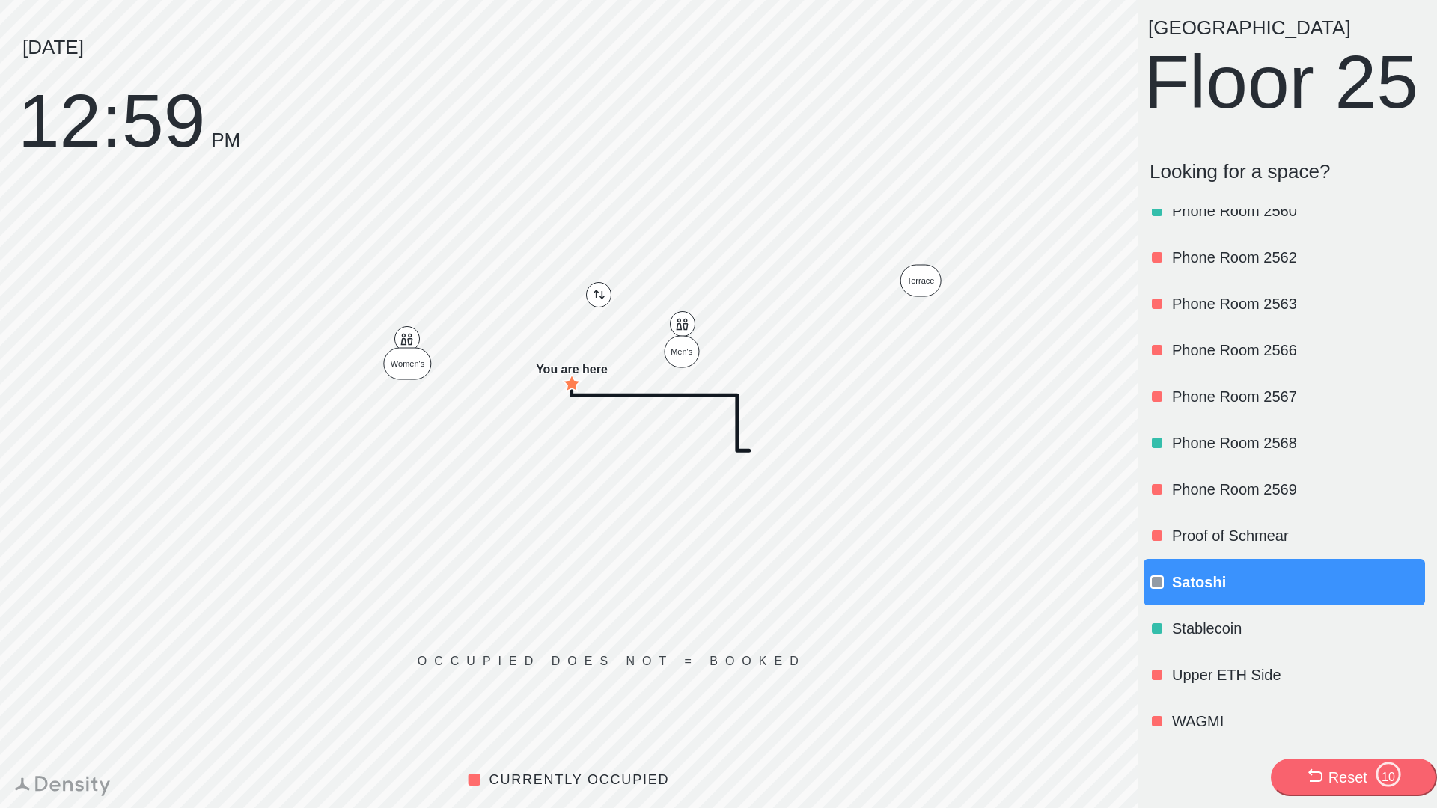  Describe the element at coordinates (1297, 722) in the screenshot. I see `p: WAGMI` at that location.